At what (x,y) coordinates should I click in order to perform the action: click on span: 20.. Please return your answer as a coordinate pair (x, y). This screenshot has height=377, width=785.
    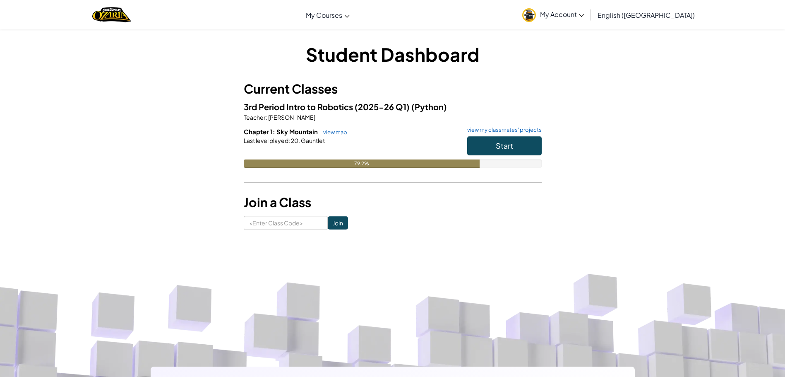
    Looking at the image, I should click on (295, 140).